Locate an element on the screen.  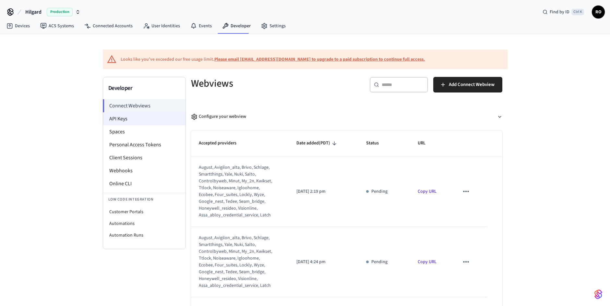
li: Webhooks is located at coordinates (144, 171).